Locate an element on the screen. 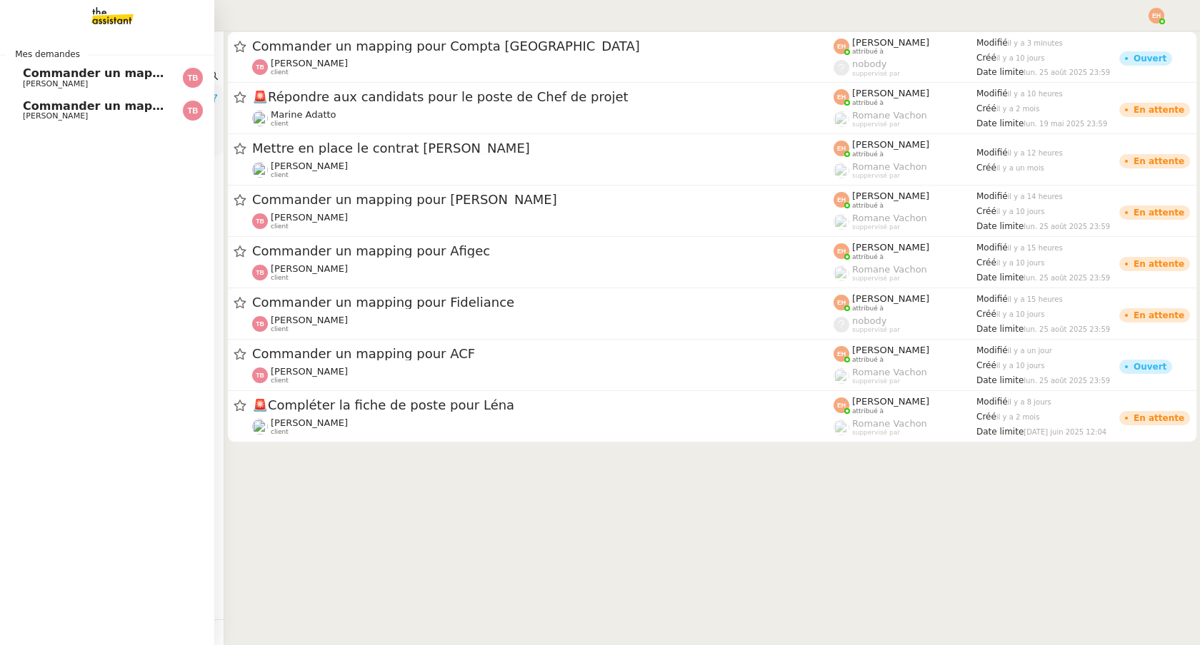 Image resolution: width=1200 pixels, height=645 pixels. span: il y a 3 minutes is located at coordinates (1035, 43).